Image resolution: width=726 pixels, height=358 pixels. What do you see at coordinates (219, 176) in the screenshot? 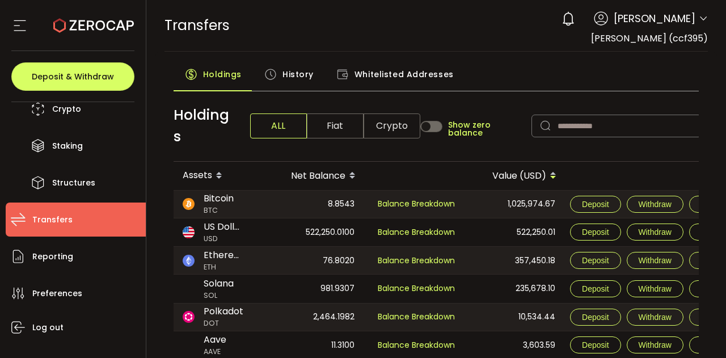
I see `div: Assets` at bounding box center [219, 176].